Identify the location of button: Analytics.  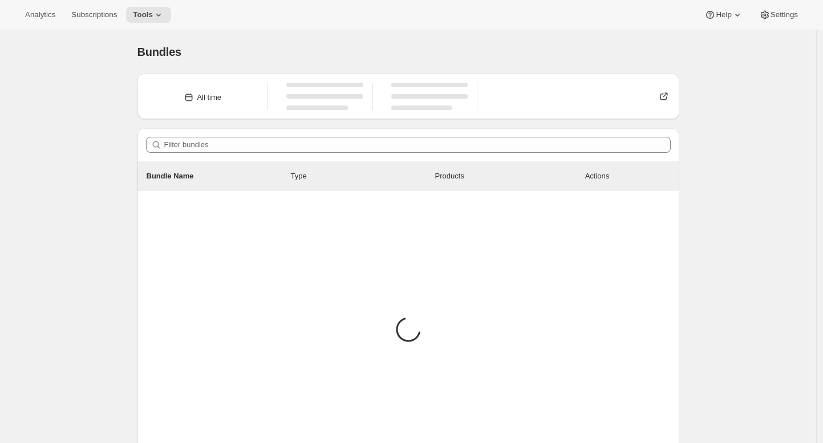
(40, 15).